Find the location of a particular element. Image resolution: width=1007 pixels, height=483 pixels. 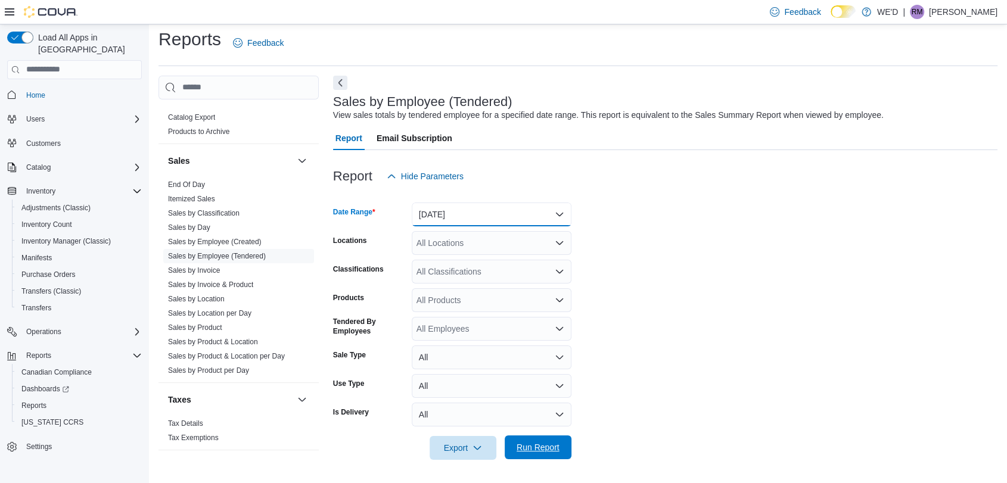

a: Catalog Export is located at coordinates (191, 117).